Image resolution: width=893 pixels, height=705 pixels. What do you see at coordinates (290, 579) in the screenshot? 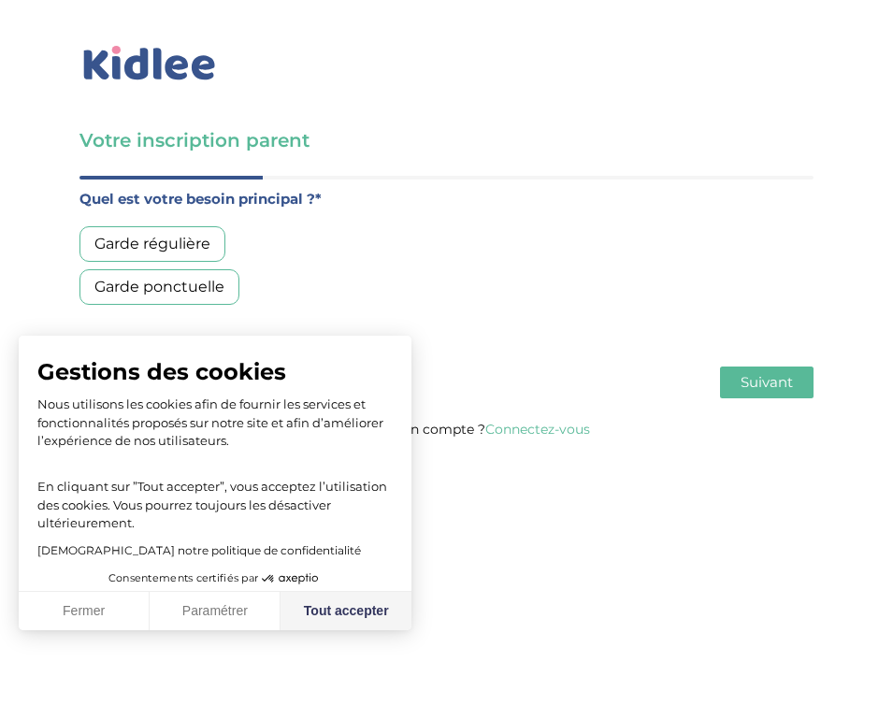
I see `svg: Axeptio` at bounding box center [290, 579].